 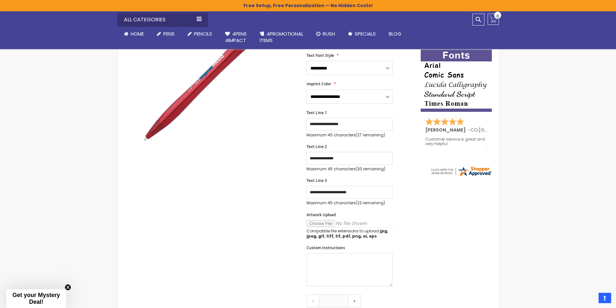 What do you see at coordinates (347, 234) in the screenshot?
I see `strong: jpg, jpeg, gif, tiff, tif, pdf, png, ai, eps` at bounding box center [347, 234].